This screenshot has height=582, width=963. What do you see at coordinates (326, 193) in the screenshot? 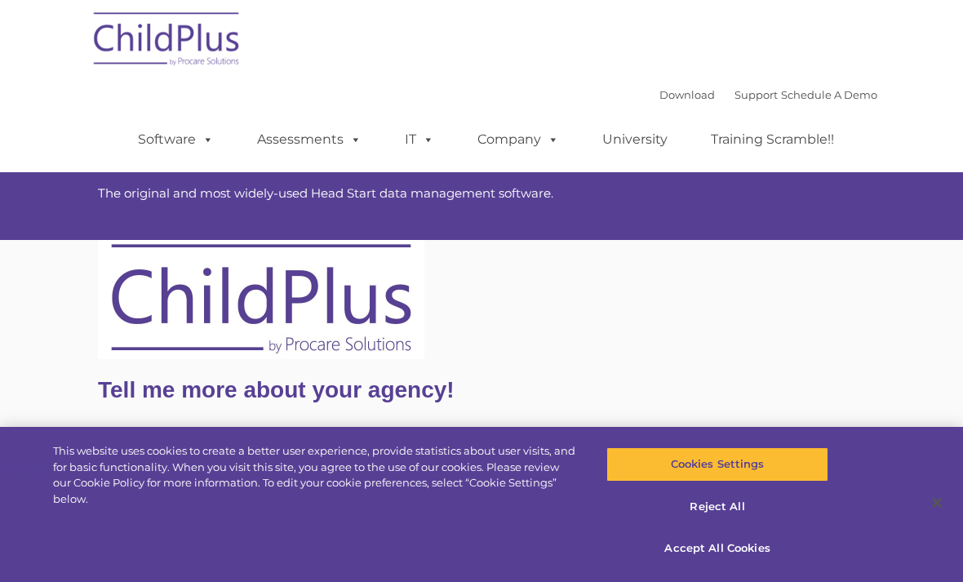
I see `span: The original and most widely-used Head Start data management software.` at bounding box center [326, 193].